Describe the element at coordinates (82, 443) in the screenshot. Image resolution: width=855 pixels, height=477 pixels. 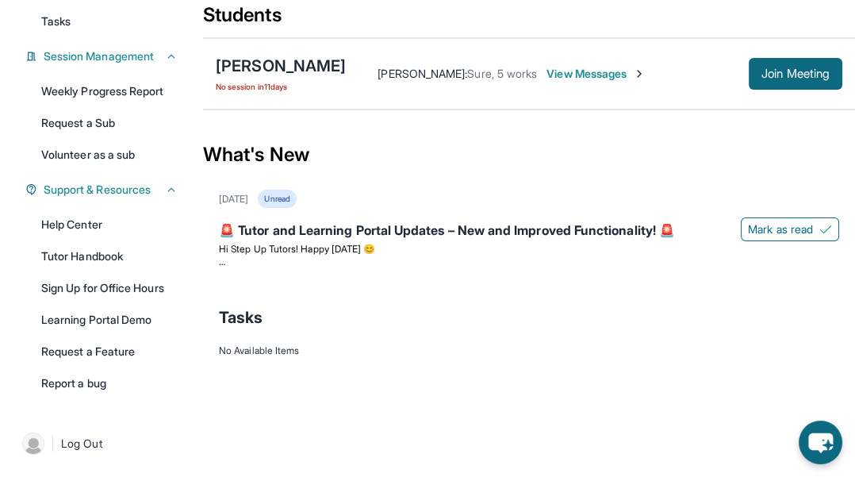
I see `span: Log Out` at that location.